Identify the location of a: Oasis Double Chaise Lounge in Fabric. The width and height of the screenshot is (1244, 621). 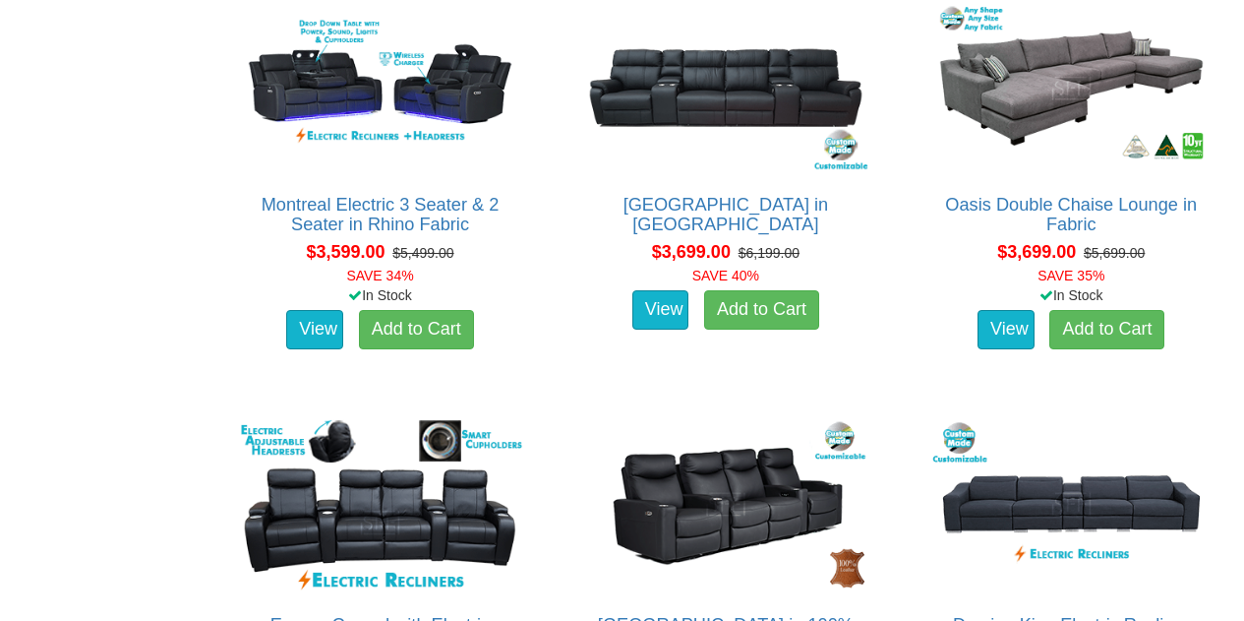
(1071, 214).